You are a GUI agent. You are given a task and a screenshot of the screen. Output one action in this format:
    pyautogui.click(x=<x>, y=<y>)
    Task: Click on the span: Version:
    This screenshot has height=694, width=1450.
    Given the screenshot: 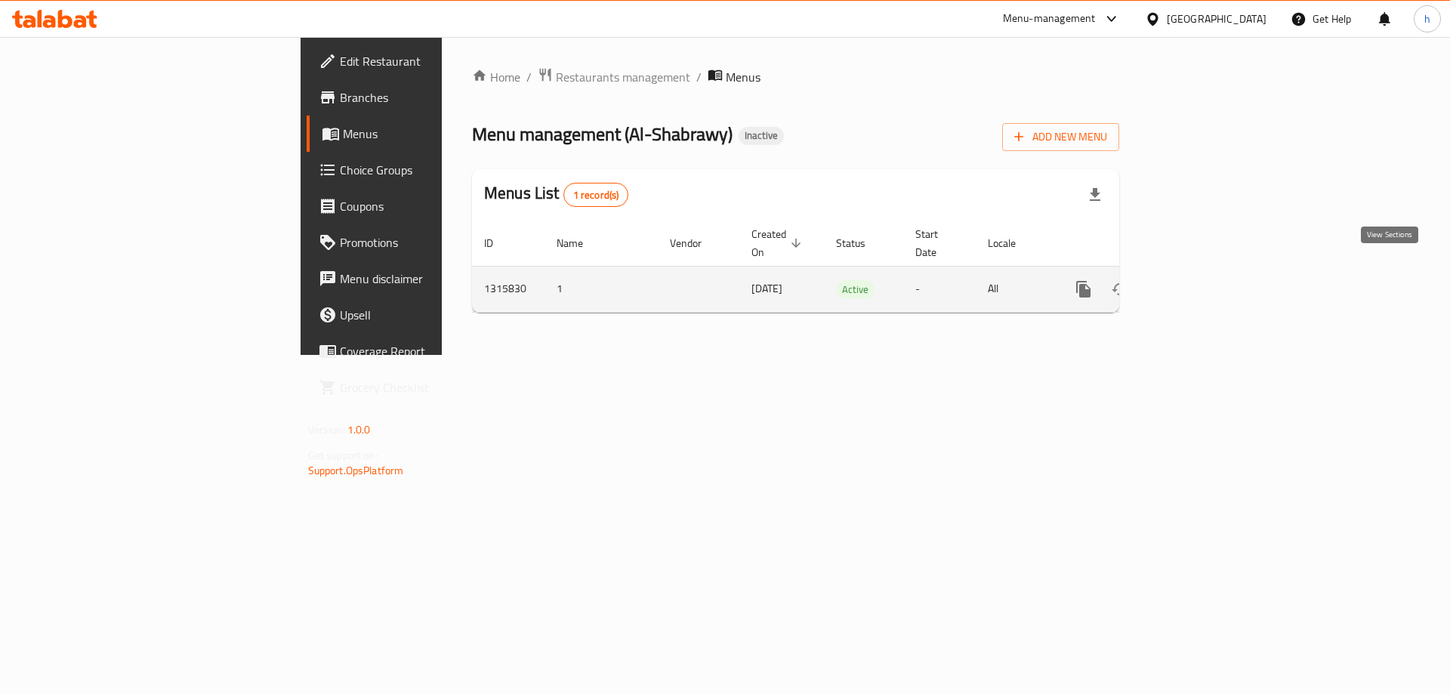 What is the action you would take?
    pyautogui.click(x=326, y=430)
    